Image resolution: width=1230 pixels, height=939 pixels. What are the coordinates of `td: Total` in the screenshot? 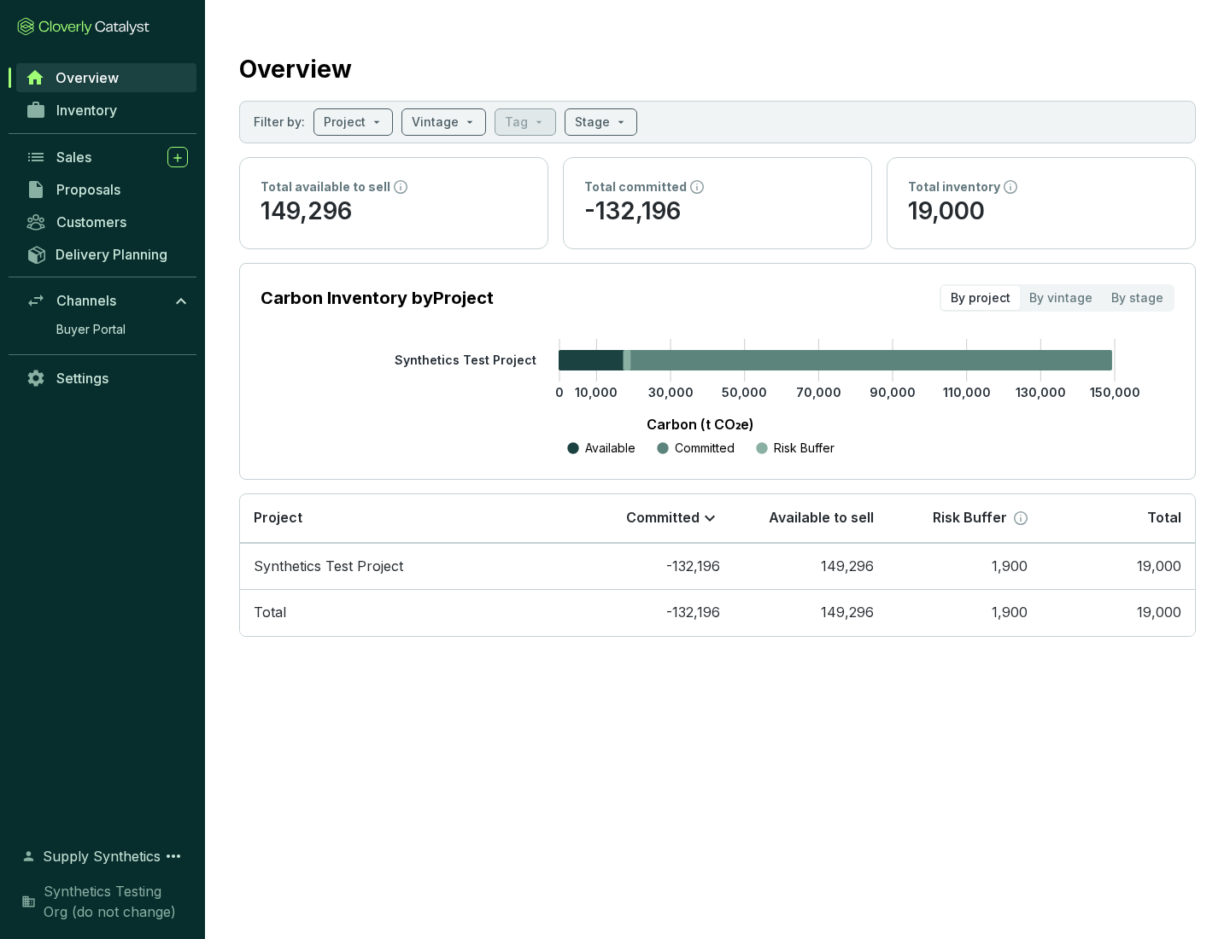 It's located at (410, 612).